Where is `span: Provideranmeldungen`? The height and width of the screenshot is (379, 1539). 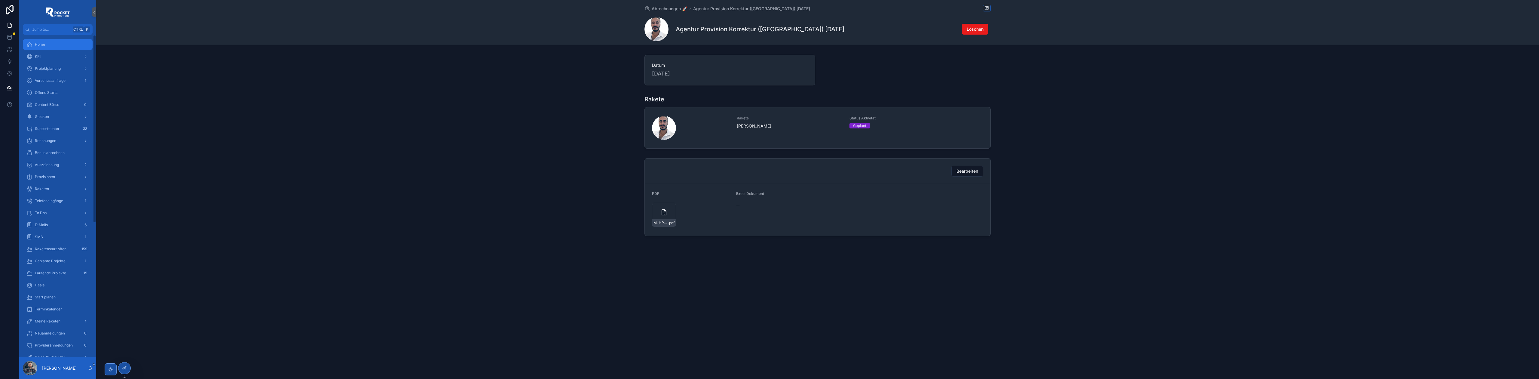
span: Provideranmeldungen is located at coordinates (54, 345).